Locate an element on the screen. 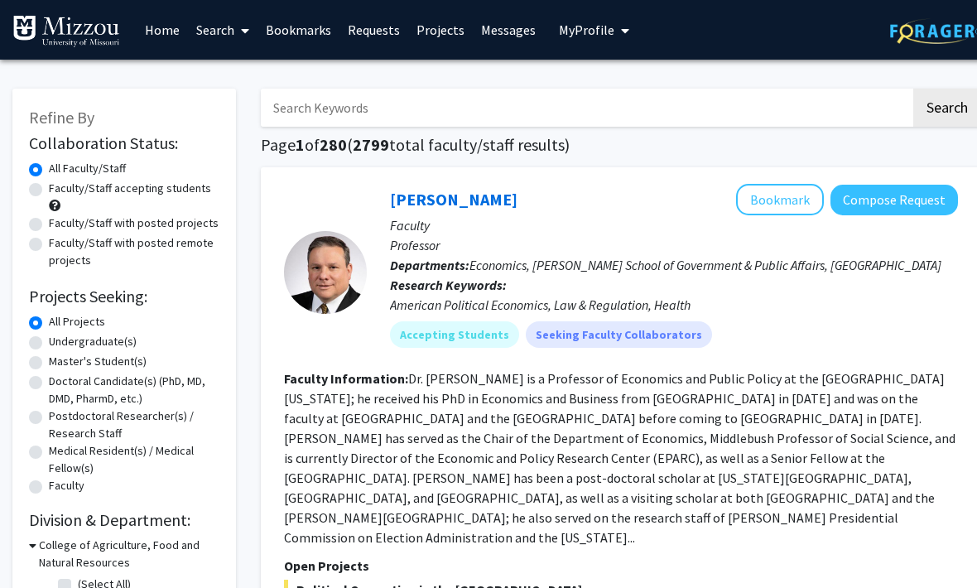 Image resolution: width=977 pixels, height=588 pixels. label: Faculty/Staff accepting students is located at coordinates (130, 188).